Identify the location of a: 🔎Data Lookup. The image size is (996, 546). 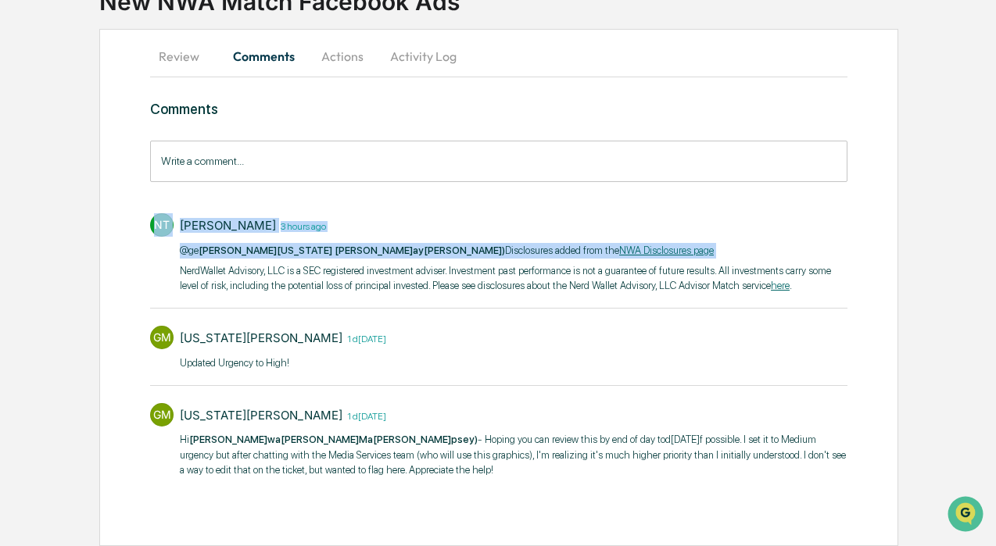
(57, 235).